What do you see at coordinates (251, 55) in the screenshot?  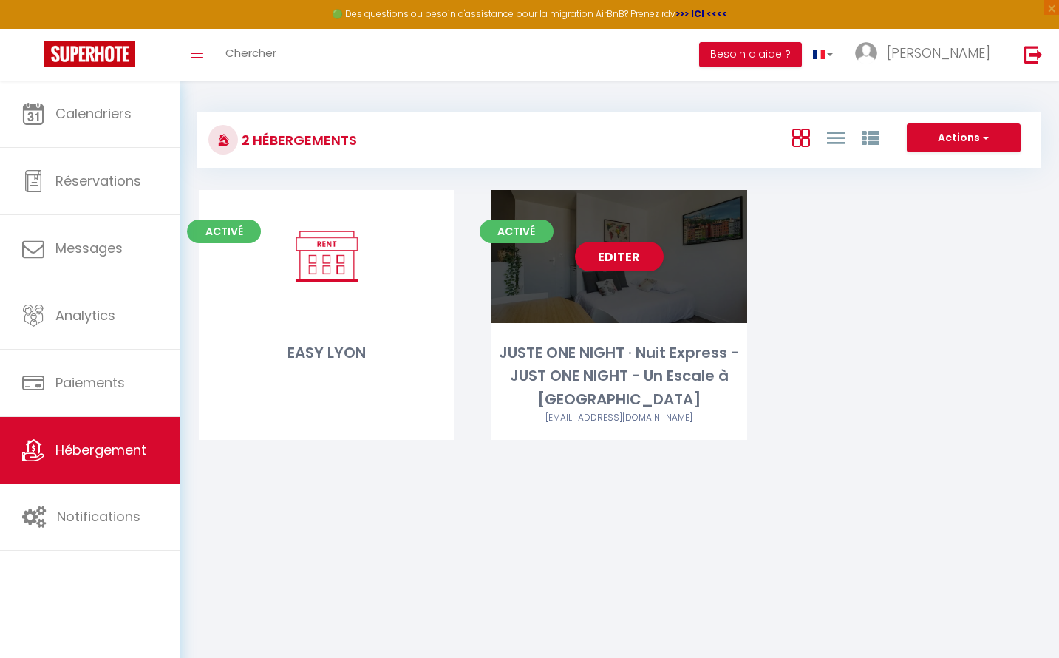 I see `a: Chercher` at bounding box center [251, 55].